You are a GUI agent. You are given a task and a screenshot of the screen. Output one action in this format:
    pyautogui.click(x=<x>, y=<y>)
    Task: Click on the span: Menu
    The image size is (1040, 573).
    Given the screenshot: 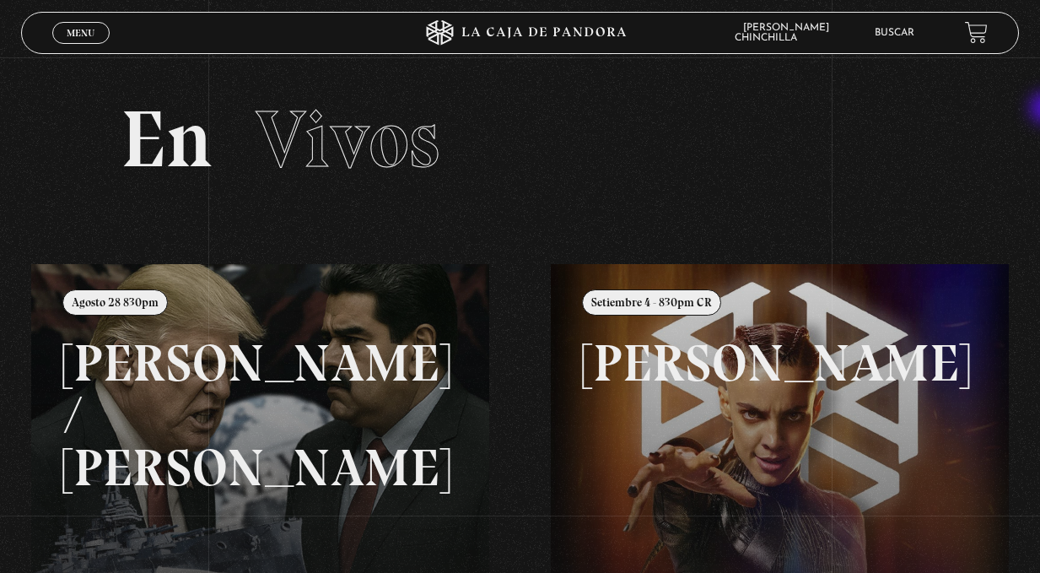 What is the action you would take?
    pyautogui.click(x=80, y=33)
    